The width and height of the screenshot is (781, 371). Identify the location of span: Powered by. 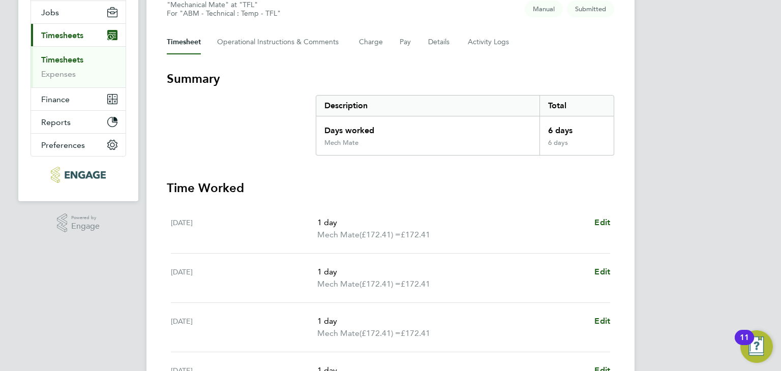
(85, 218).